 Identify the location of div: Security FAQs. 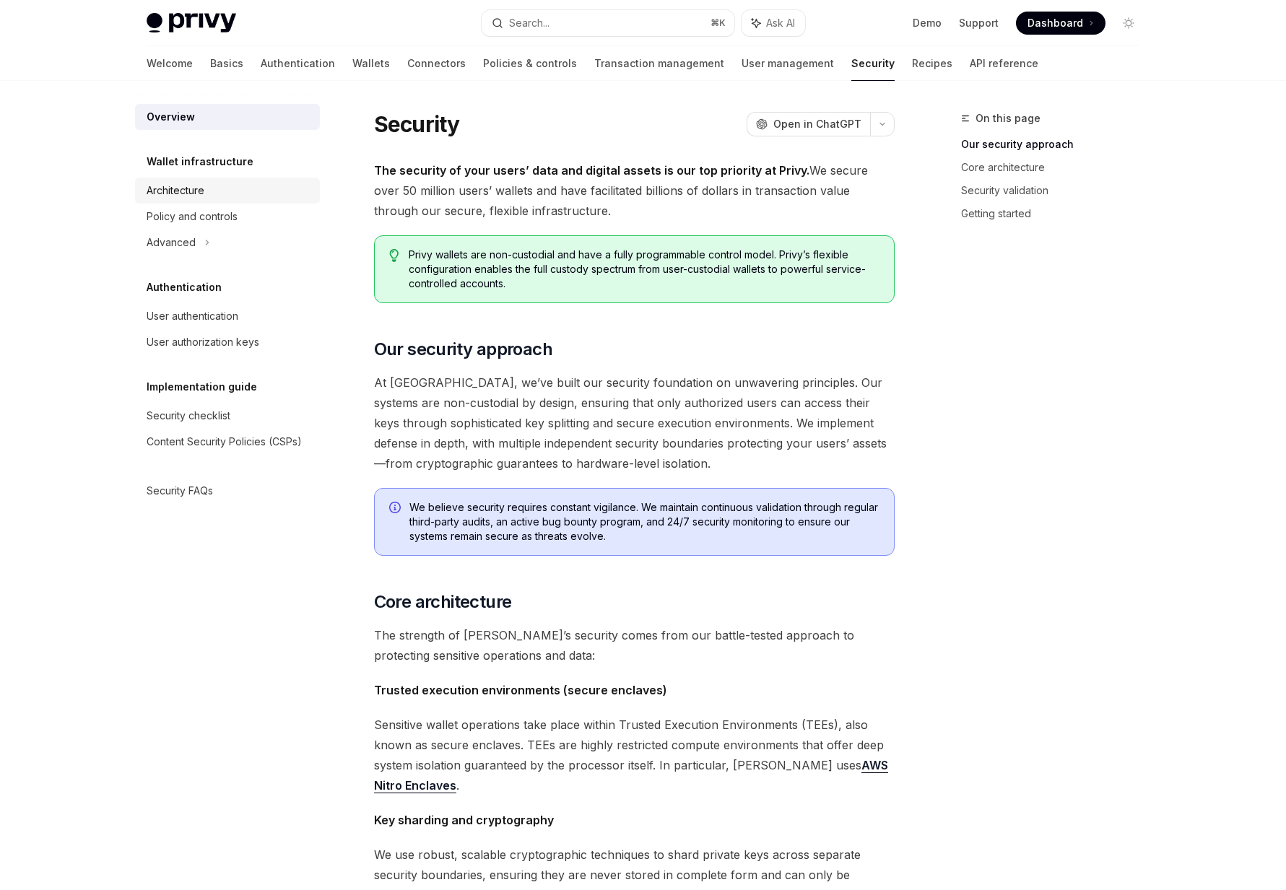
(180, 491).